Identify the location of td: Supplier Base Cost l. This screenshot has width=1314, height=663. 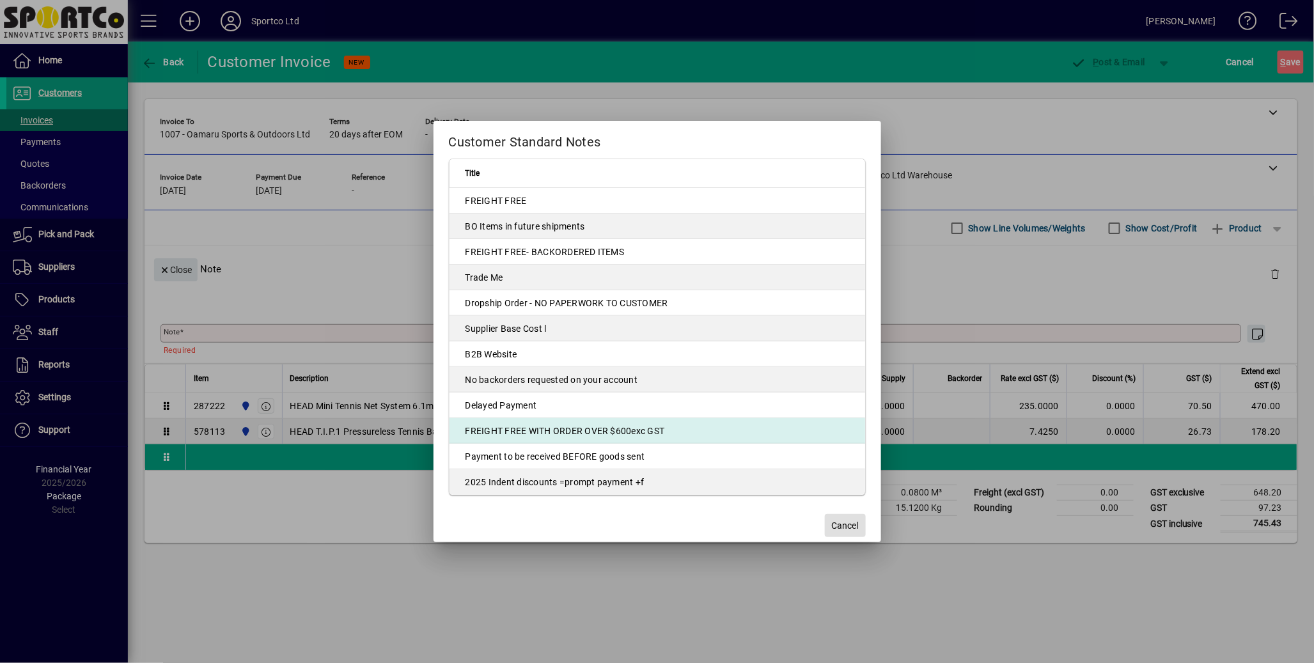
(657, 329).